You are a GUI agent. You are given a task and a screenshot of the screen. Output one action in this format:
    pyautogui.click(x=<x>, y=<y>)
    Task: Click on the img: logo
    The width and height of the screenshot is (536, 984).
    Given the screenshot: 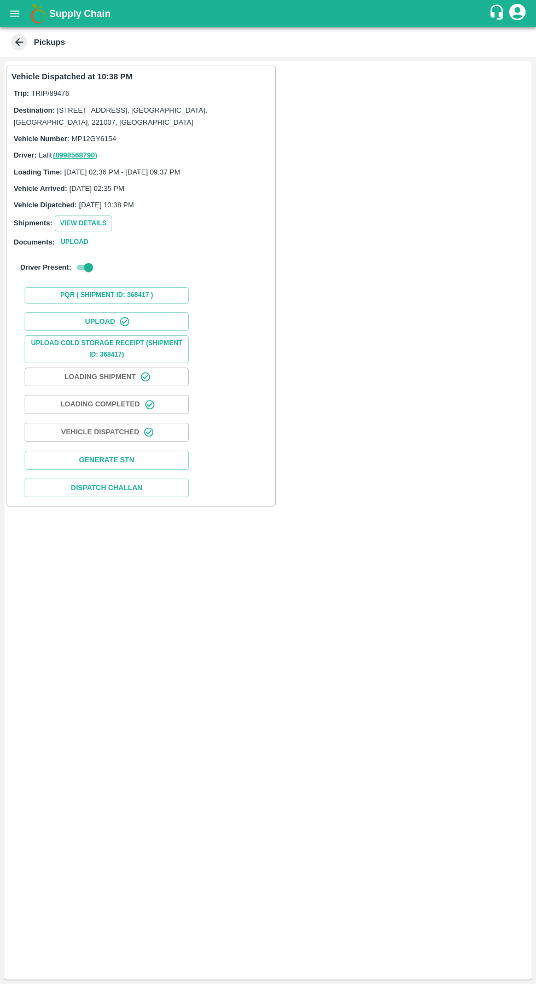 What is the action you would take?
    pyautogui.click(x=38, y=14)
    